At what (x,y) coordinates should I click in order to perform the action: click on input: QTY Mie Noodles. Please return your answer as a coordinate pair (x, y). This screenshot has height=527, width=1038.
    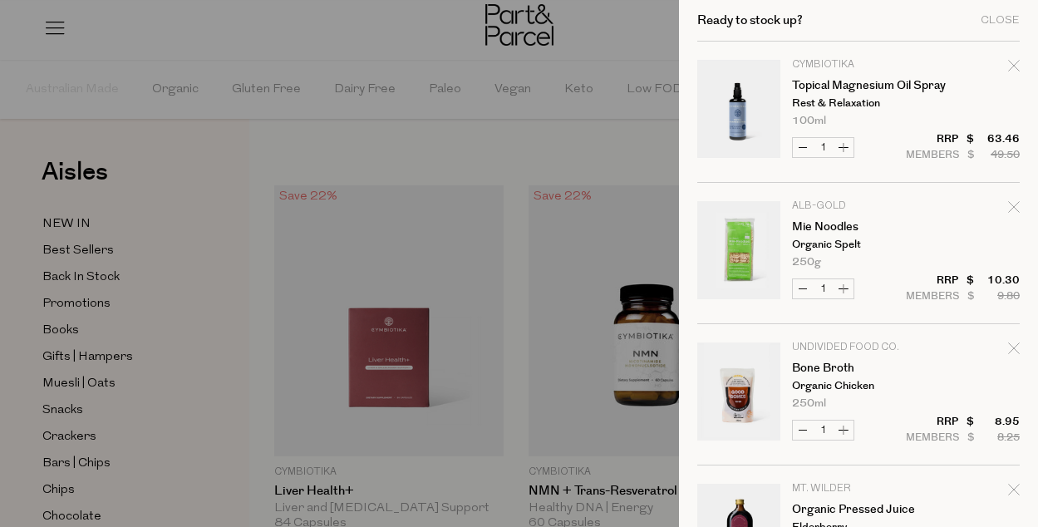
    Looking at the image, I should click on (823, 288).